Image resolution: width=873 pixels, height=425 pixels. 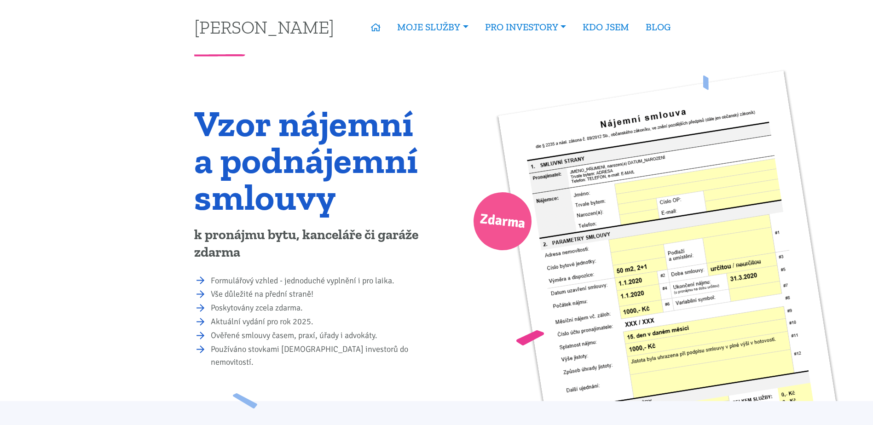 I want to click on li: Formulářový vzhled - jednoduché vyplnění i pro laika., so click(x=320, y=281).